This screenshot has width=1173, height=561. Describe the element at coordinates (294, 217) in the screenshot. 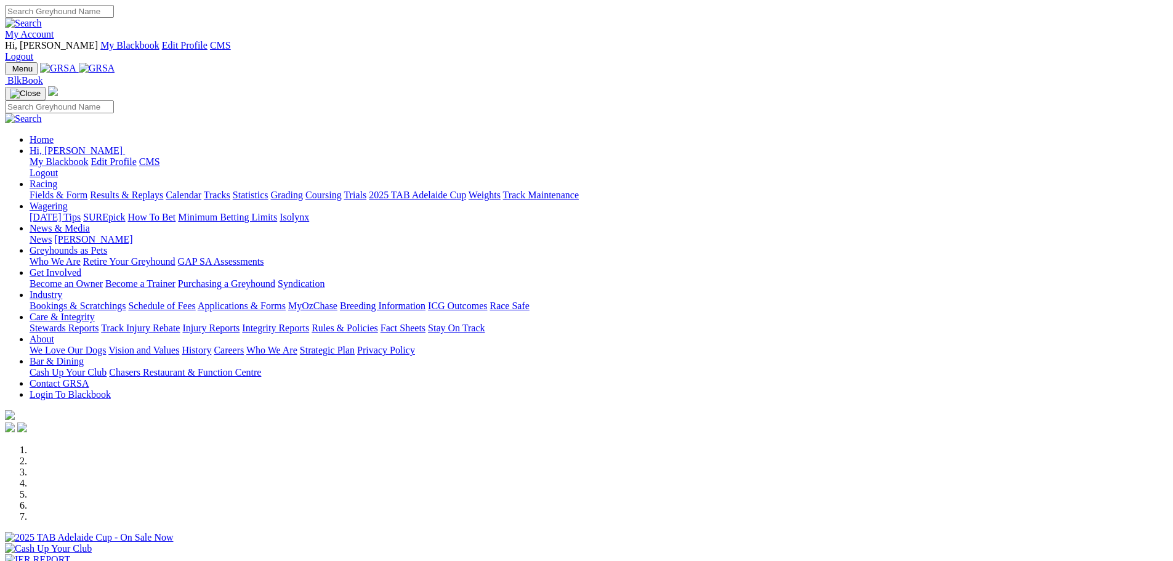

I see `a: Isolynx` at that location.